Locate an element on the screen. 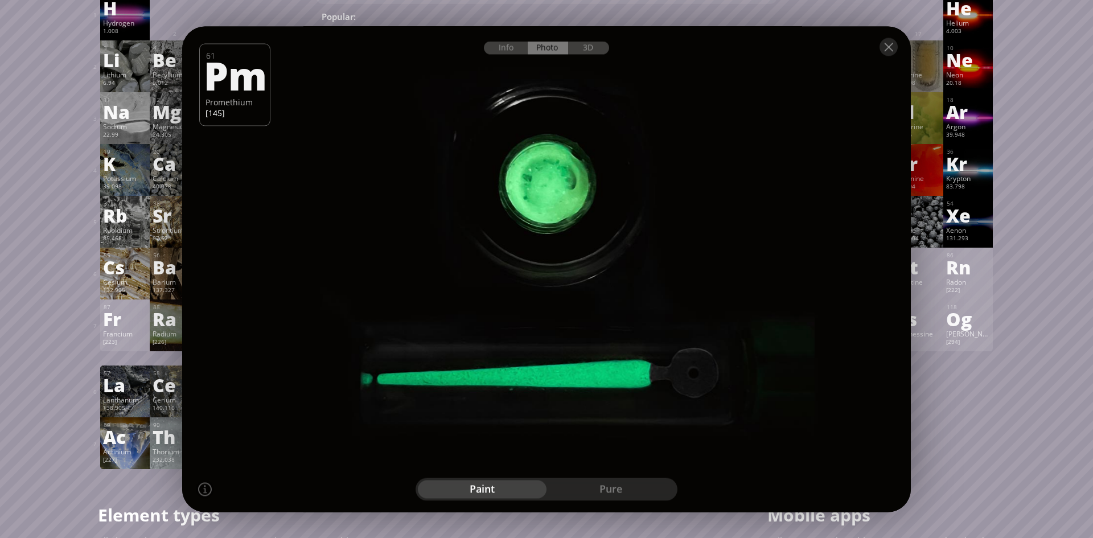 Image resolution: width=1093 pixels, height=538 pixels. div: 22.99 is located at coordinates (125, 135).